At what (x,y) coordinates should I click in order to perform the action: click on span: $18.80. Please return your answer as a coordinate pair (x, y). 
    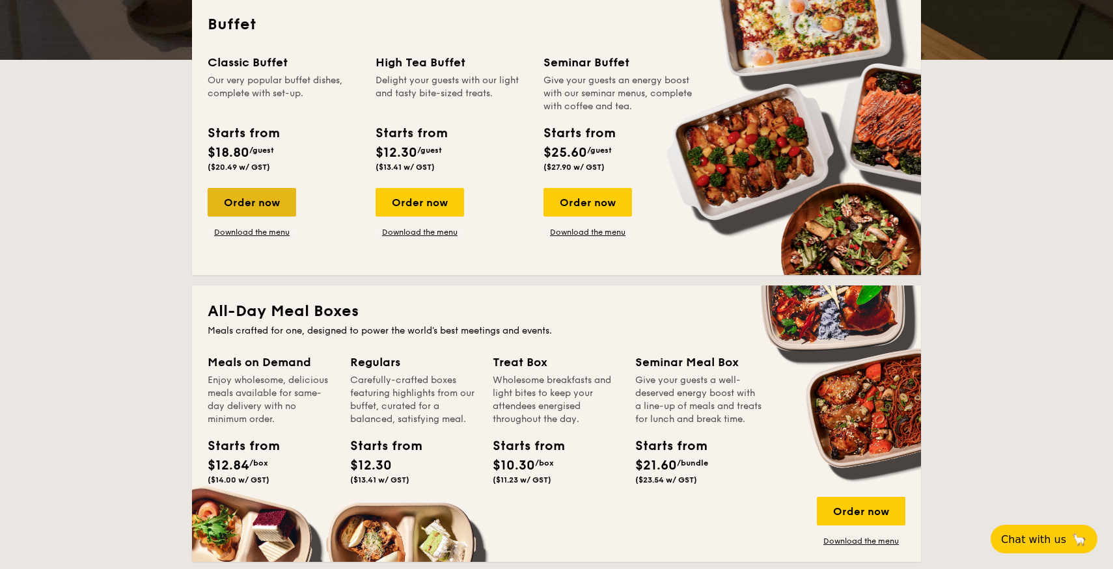
    Looking at the image, I should click on (228, 153).